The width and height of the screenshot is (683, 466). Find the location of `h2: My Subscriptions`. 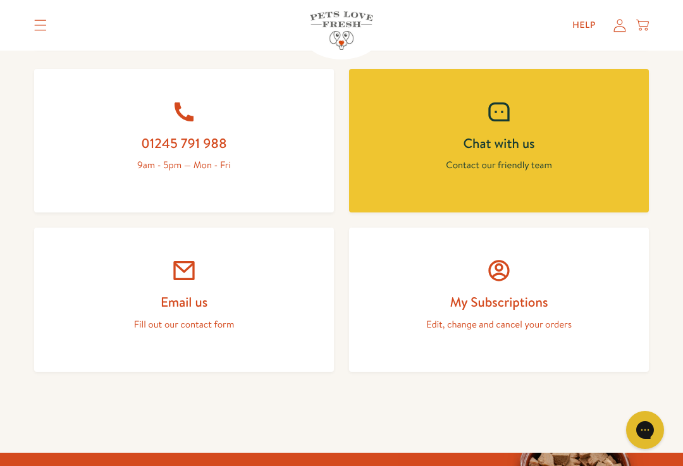

h2: My Subscriptions is located at coordinates (499, 302).